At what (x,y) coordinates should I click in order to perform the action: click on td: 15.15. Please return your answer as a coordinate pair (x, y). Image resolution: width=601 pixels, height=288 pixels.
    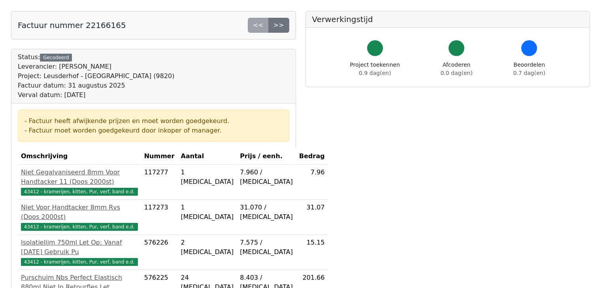
    Looking at the image, I should click on (312, 252).